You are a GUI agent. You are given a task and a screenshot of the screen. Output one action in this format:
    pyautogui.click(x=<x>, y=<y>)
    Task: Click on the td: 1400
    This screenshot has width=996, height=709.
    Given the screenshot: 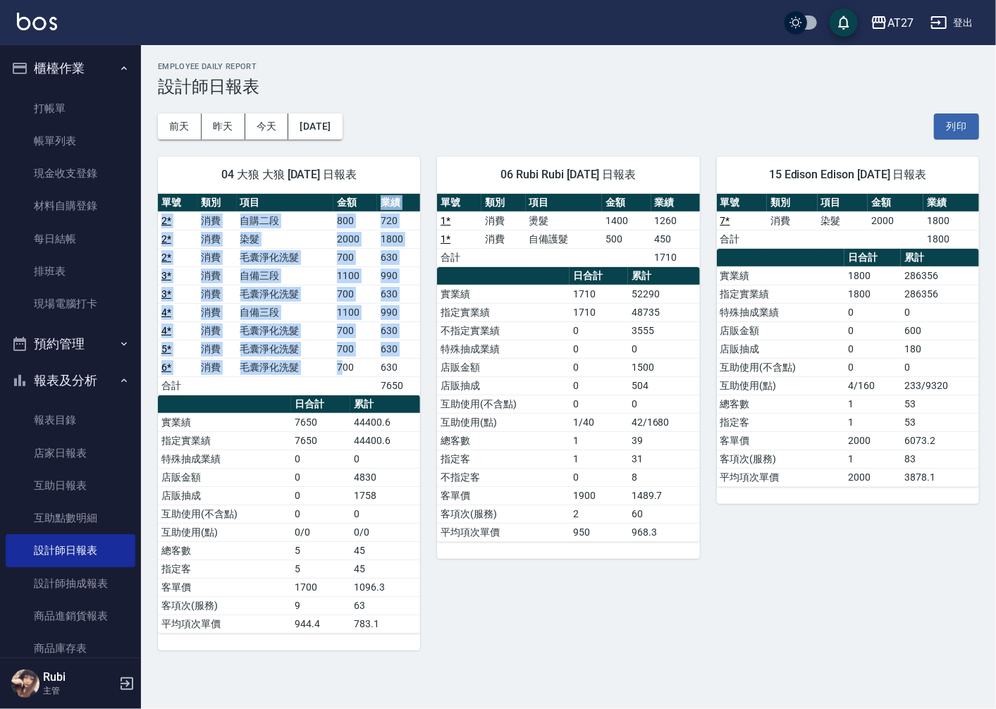 What is the action you would take?
    pyautogui.click(x=626, y=221)
    